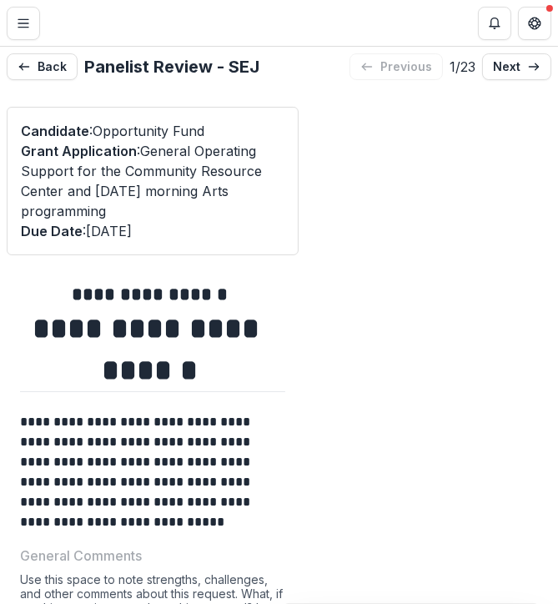 The image size is (558, 604). Describe the element at coordinates (407, 67) in the screenshot. I see `p: previous` at that location.